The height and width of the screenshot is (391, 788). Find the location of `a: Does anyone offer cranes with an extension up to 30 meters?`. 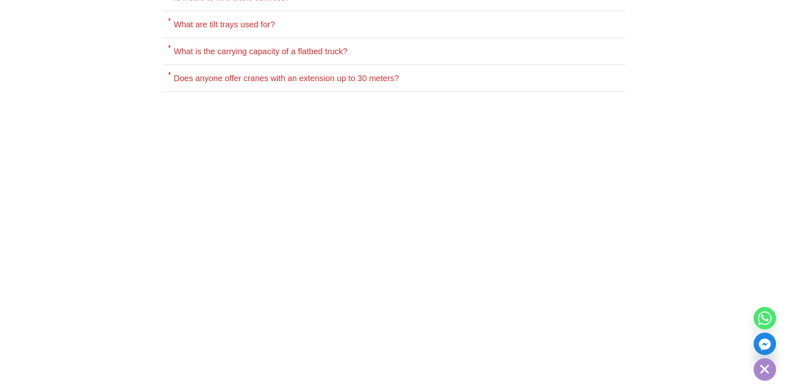

a: Does anyone offer cranes with an extension up to 30 meters? is located at coordinates (286, 78).